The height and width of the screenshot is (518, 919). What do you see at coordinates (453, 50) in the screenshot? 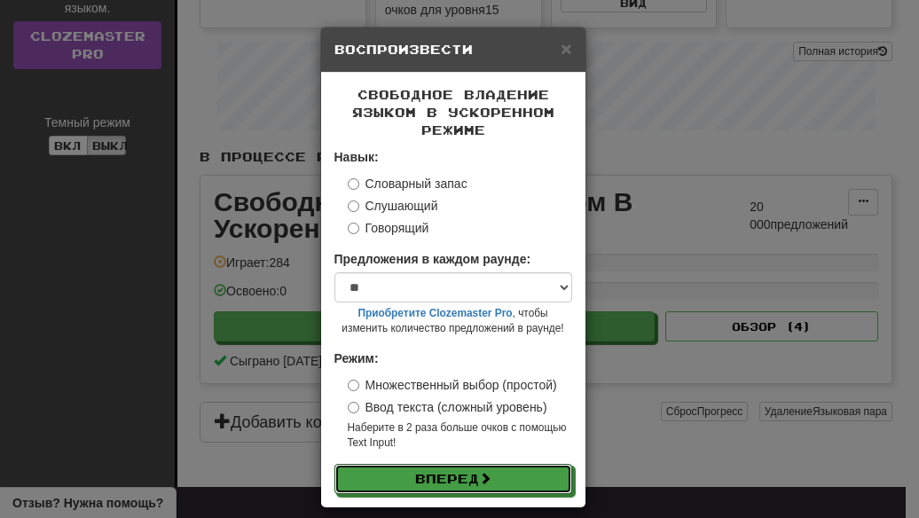
I see `h5: Воспроизвести` at bounding box center [453, 50].